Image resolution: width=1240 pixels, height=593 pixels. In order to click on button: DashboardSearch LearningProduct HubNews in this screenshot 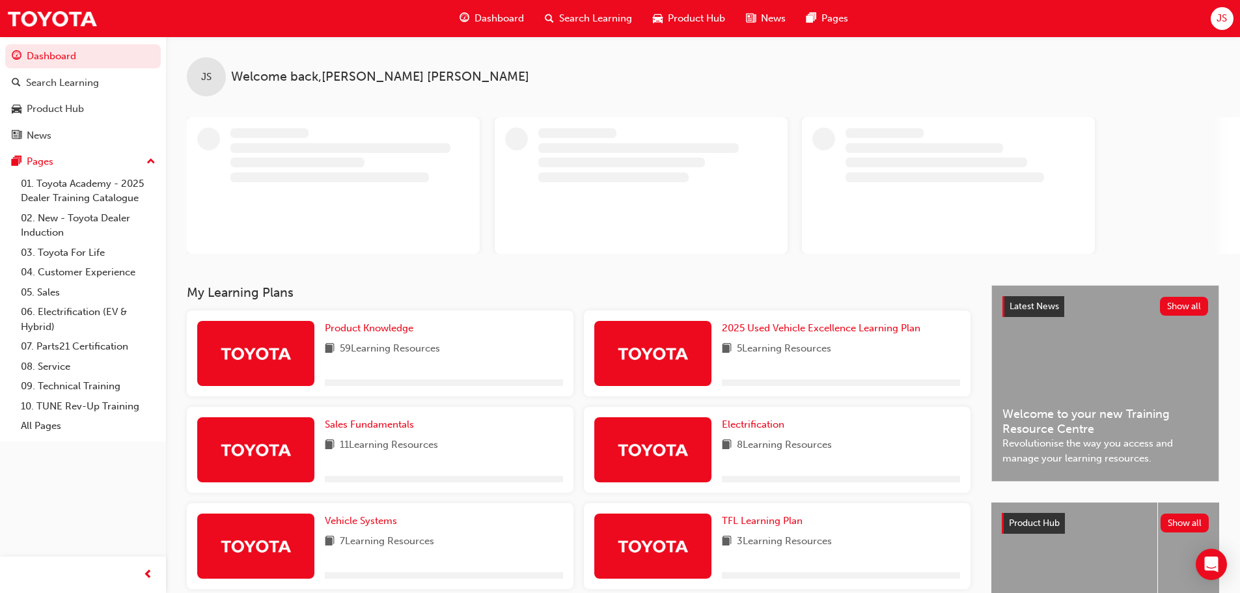, I will do `click(83, 96)`.